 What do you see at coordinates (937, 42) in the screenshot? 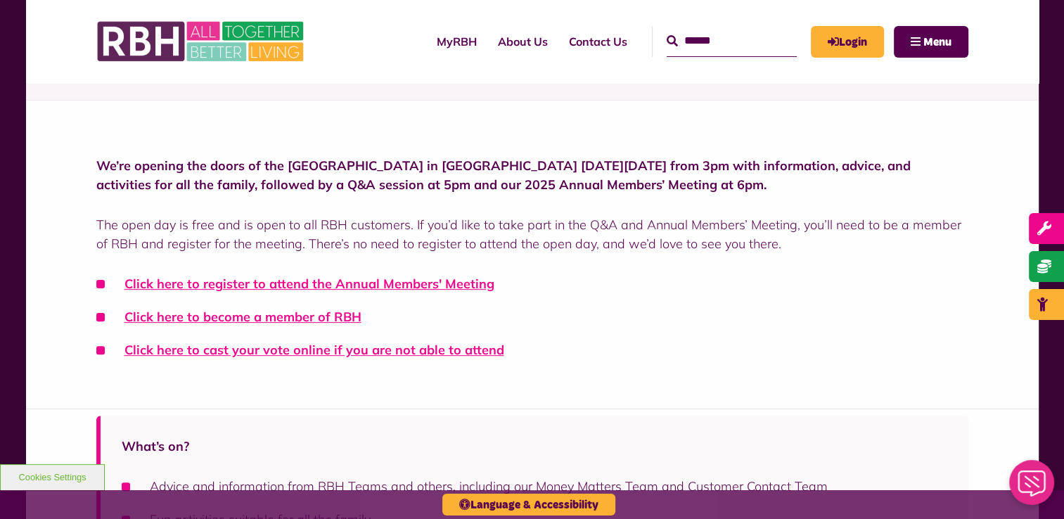
I see `span: Menu` at bounding box center [937, 42].